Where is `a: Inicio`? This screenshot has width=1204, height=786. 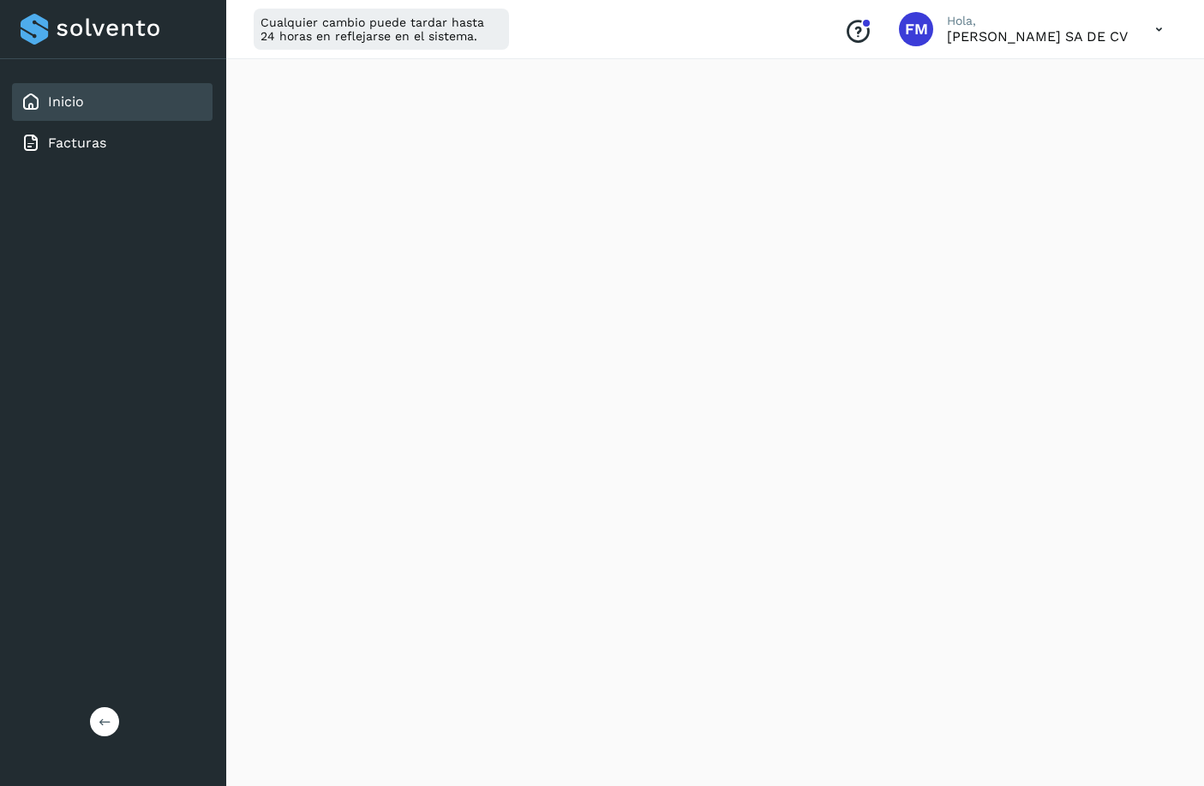
a: Inicio is located at coordinates (66, 101).